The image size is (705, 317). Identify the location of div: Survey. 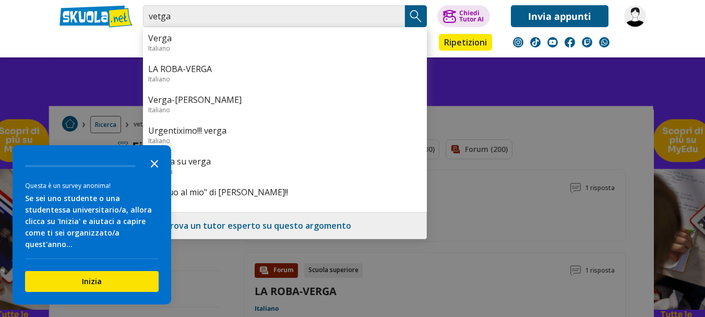
(92, 224).